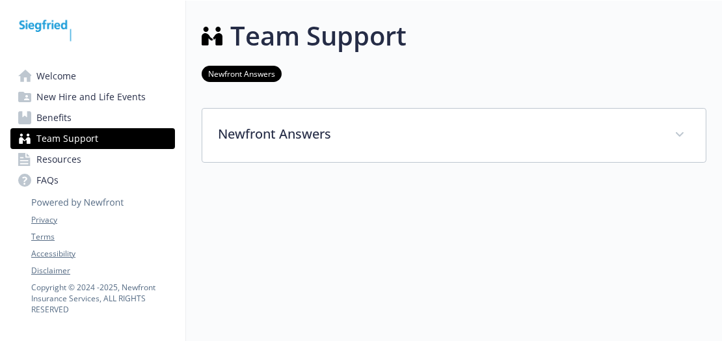 The image size is (722, 341). I want to click on a: Newfront Answers, so click(241, 73).